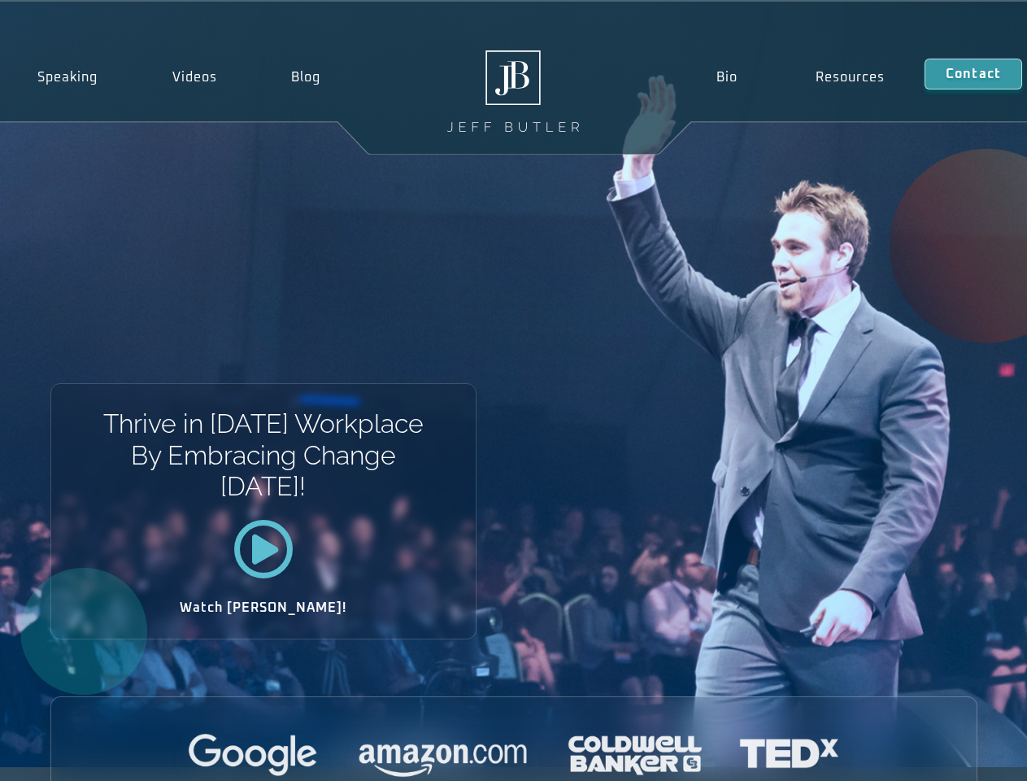 Image resolution: width=1027 pixels, height=781 pixels. I want to click on nav: Menu, so click(800, 77).